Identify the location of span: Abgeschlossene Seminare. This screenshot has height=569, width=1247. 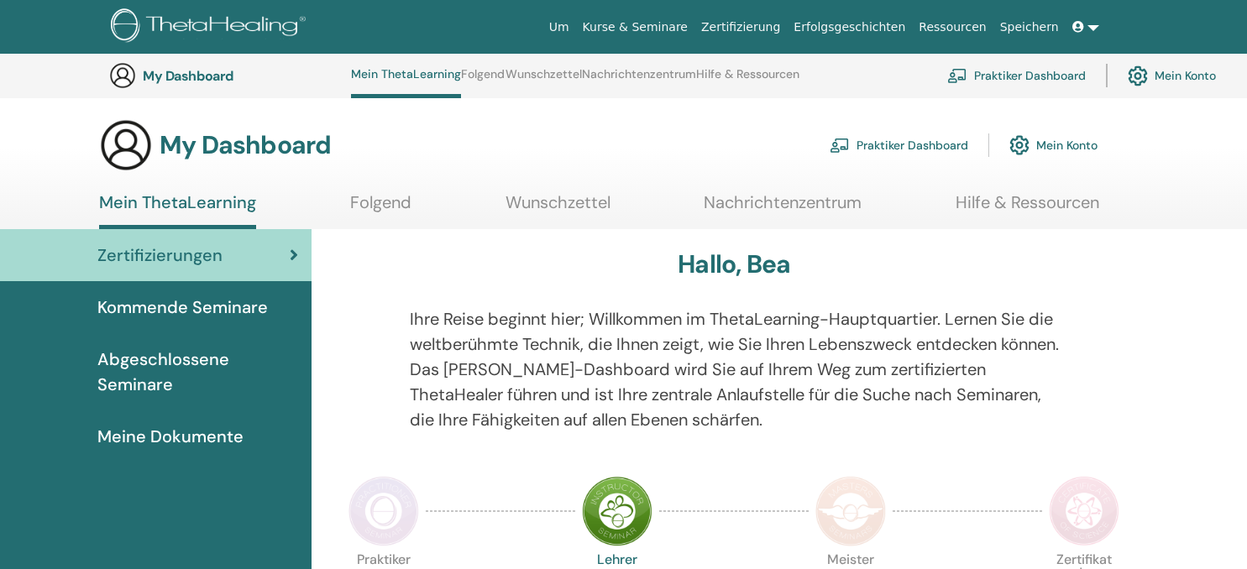
(197, 372).